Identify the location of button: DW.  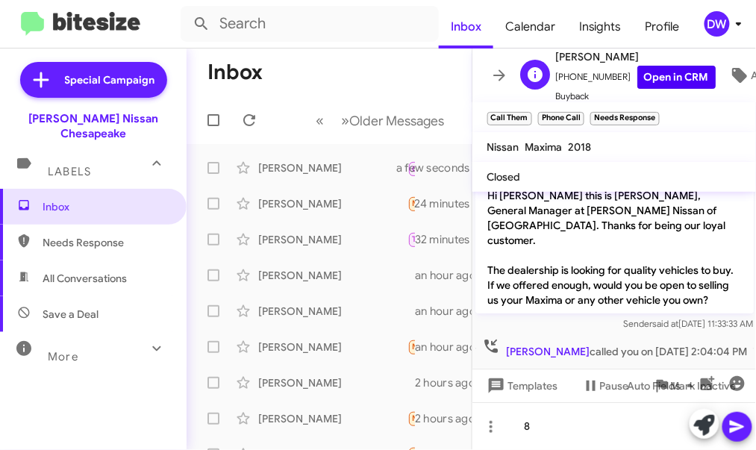
(716, 24).